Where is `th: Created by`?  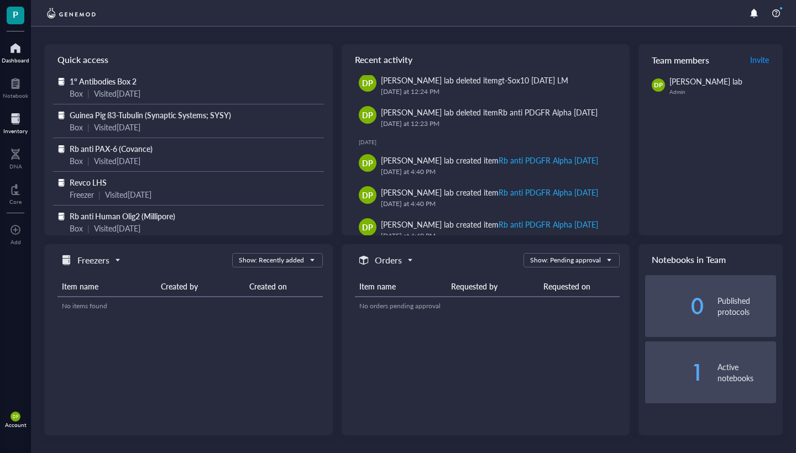 th: Created by is located at coordinates (201, 286).